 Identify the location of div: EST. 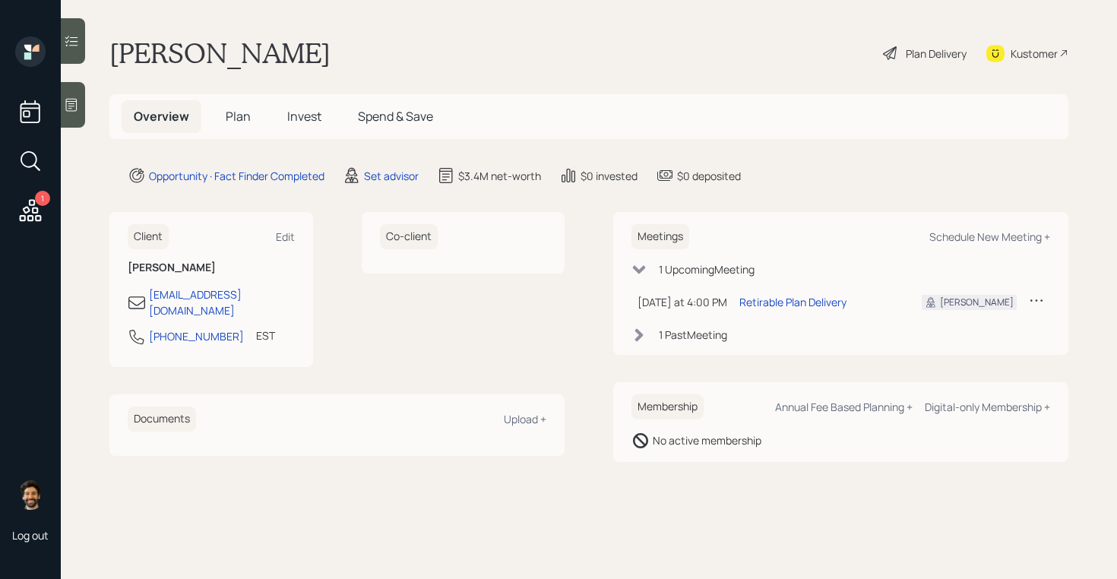
(265, 335).